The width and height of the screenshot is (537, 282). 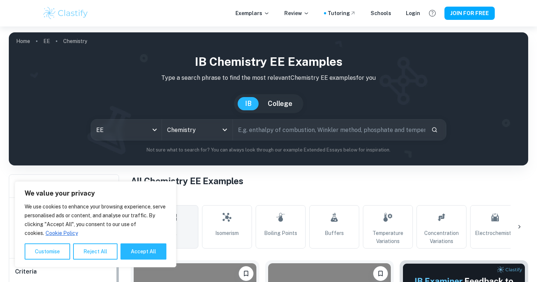 What do you see at coordinates (442, 237) in the screenshot?
I see `span: Concentration Variations` at bounding box center [442, 237].